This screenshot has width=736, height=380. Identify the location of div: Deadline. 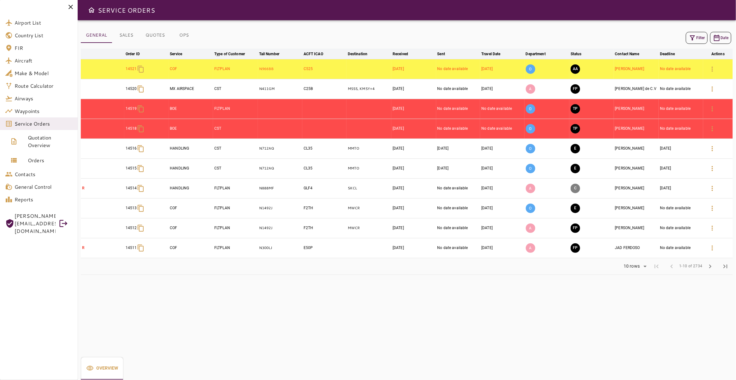
(667, 54).